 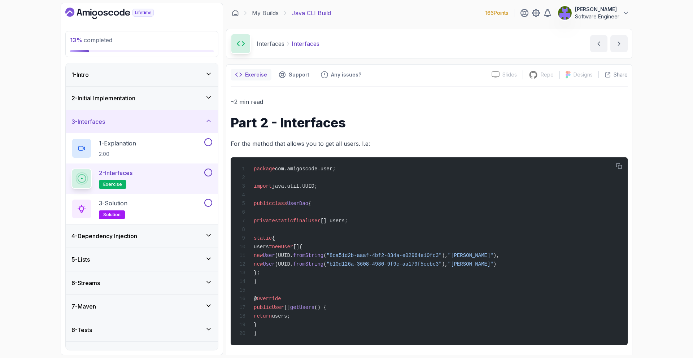 I want to click on h3: 6 - Streams, so click(x=86, y=283).